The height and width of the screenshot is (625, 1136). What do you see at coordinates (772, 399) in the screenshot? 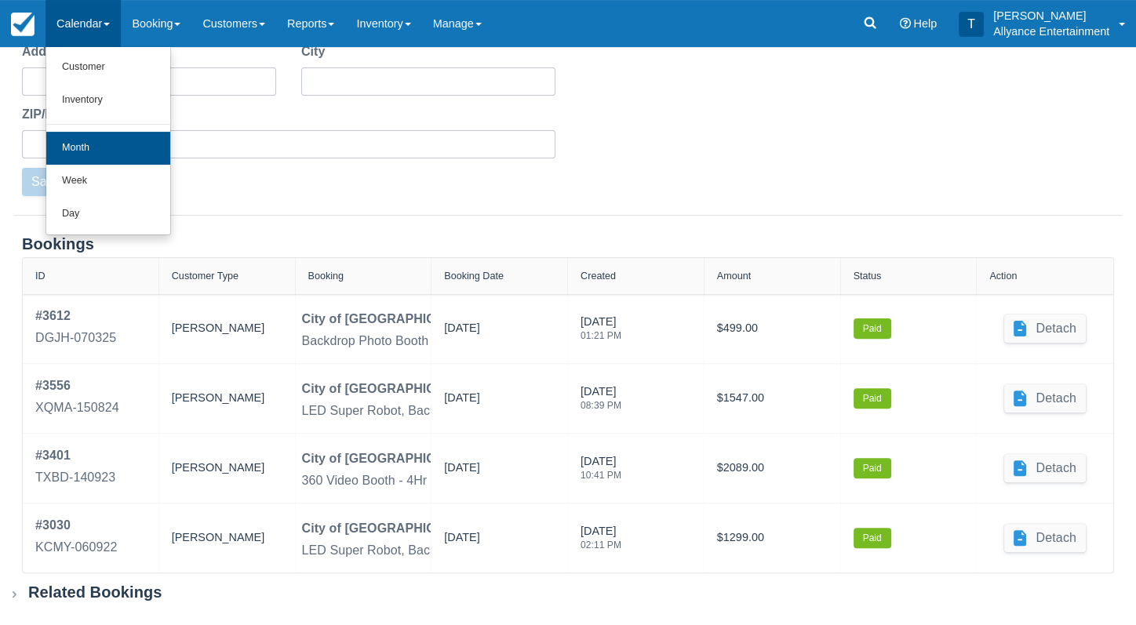
I see `div: $1547.00` at bounding box center [772, 399].